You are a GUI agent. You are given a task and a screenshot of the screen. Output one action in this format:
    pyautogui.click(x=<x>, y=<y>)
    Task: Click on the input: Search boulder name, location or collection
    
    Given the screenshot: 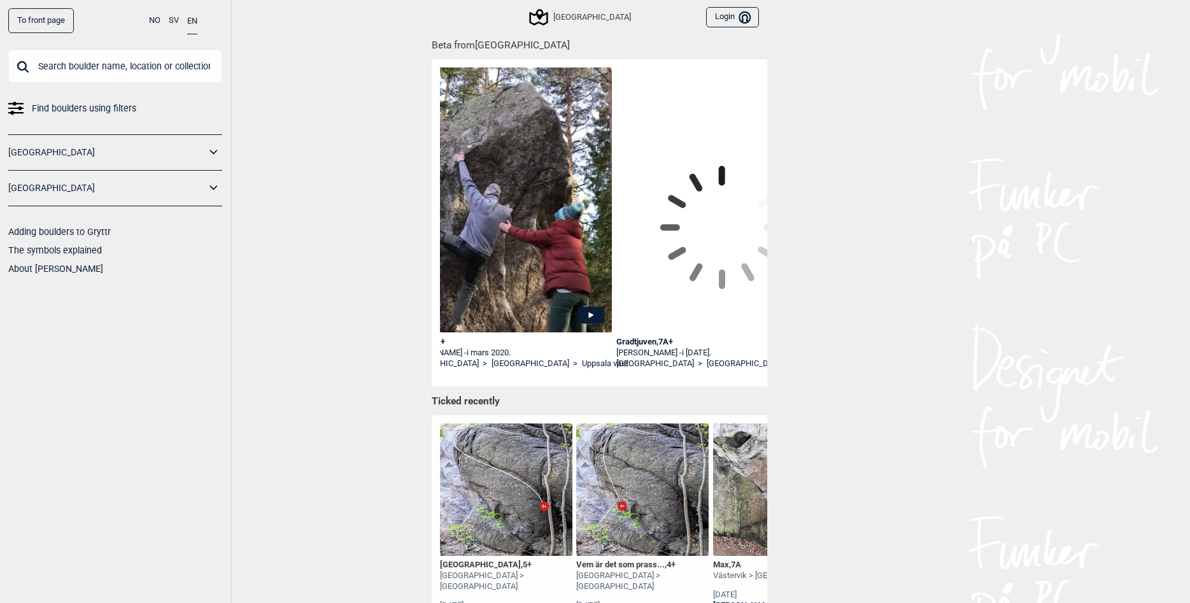 What is the action you would take?
    pyautogui.click(x=115, y=66)
    